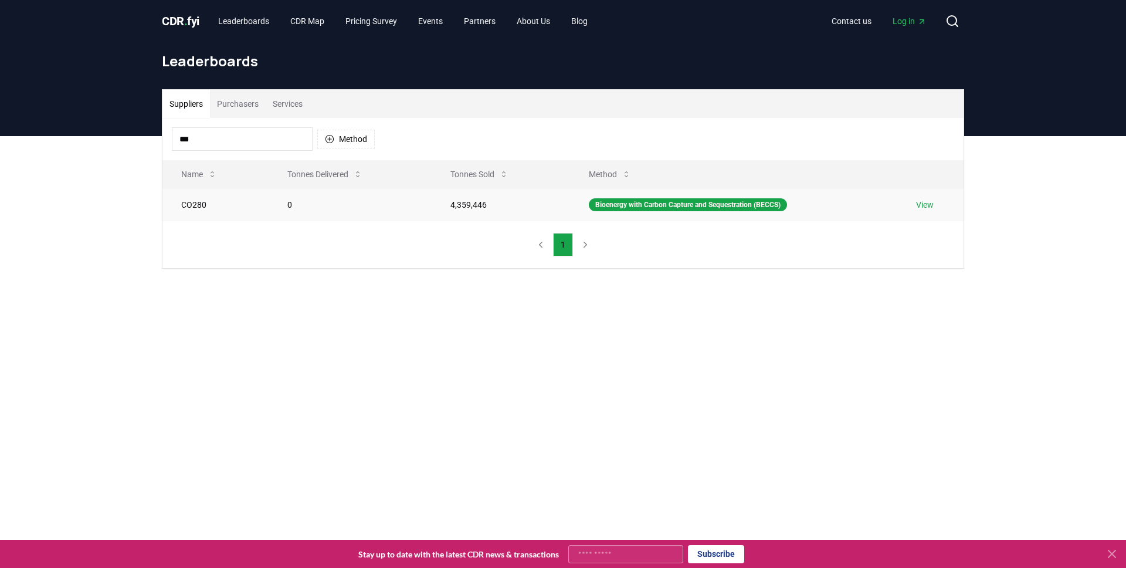 This screenshot has height=568, width=1126. What do you see at coordinates (325, 174) in the screenshot?
I see `button: Tonnes Delivered` at bounding box center [325, 174].